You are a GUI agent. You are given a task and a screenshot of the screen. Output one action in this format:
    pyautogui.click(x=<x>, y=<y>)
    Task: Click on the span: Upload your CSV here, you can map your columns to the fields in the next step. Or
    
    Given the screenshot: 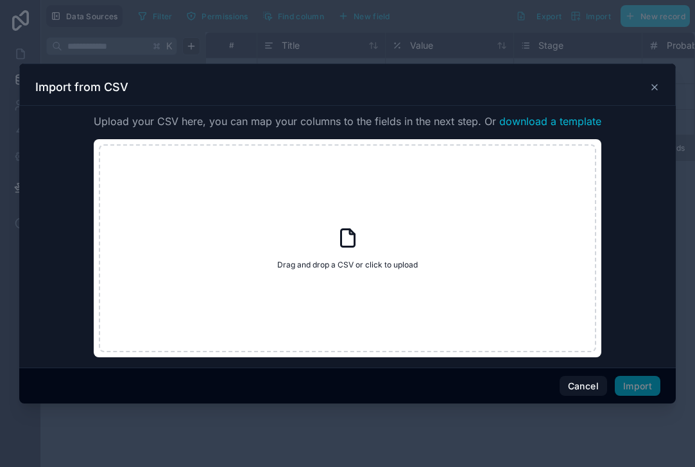 What is the action you would take?
    pyautogui.click(x=347, y=121)
    